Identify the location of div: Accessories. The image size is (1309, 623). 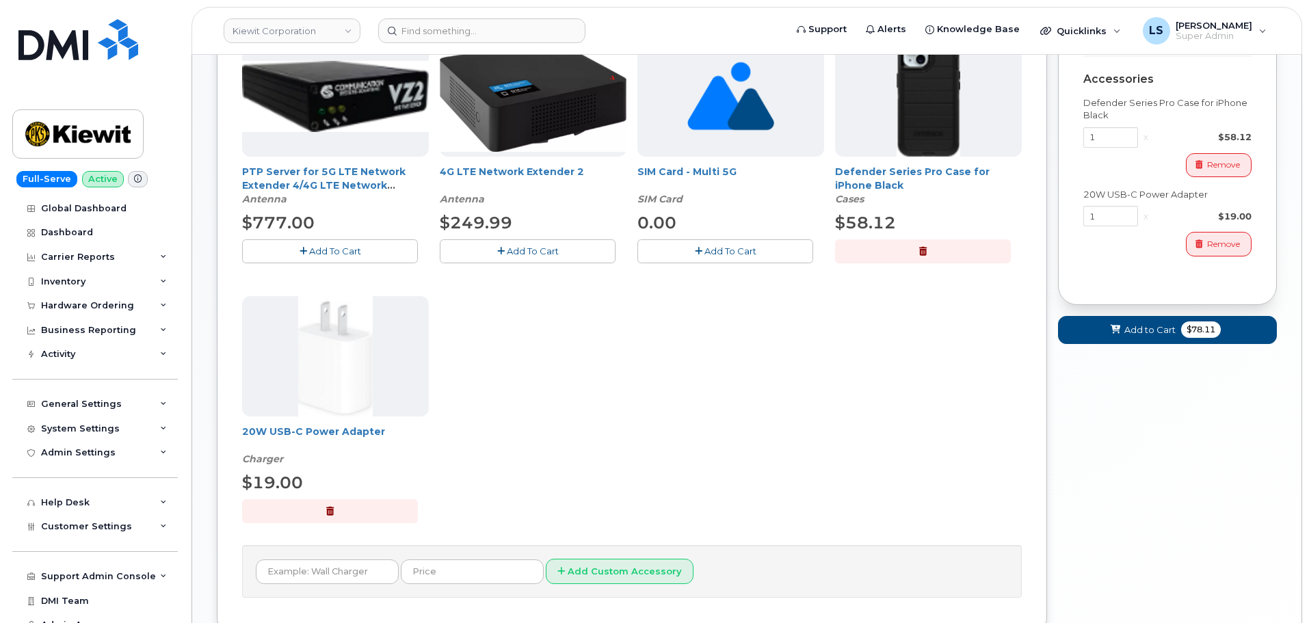
(1167, 79).